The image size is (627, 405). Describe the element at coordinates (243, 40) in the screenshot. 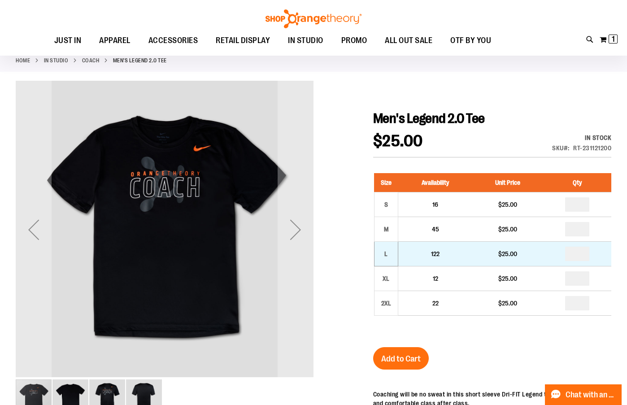

I see `span: RETAIL DISPLAY` at that location.